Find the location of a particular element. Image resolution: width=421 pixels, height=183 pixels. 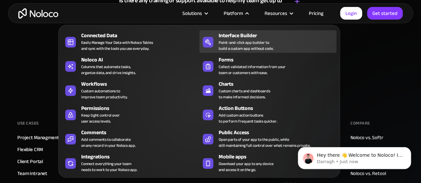

p: Hey there 👋 Welcome to Noloco! If you have any questions, just reply to this message. [GEOGRAPHIC... is located at coordinates (72, 22).